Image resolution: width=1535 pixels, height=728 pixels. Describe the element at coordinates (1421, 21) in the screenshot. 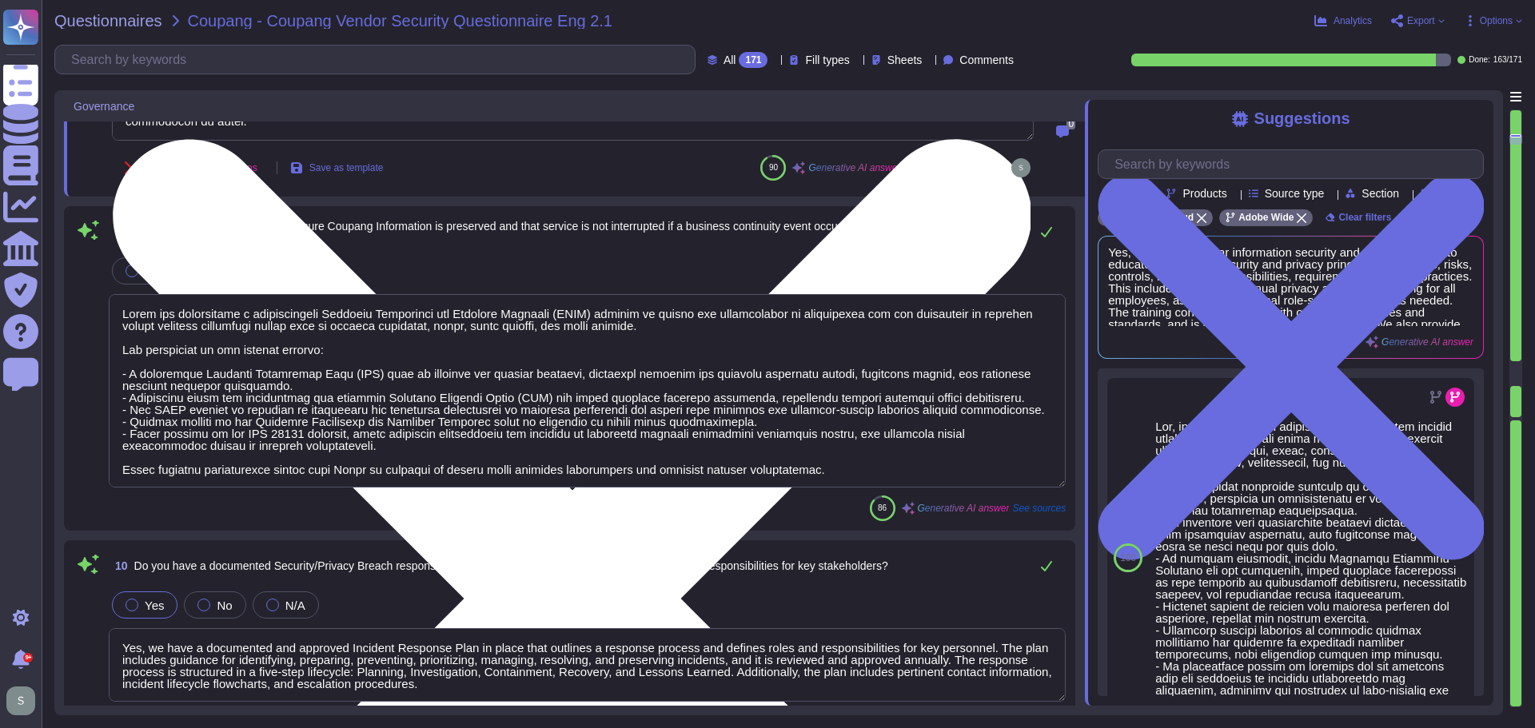

I see `span: Export` at that location.